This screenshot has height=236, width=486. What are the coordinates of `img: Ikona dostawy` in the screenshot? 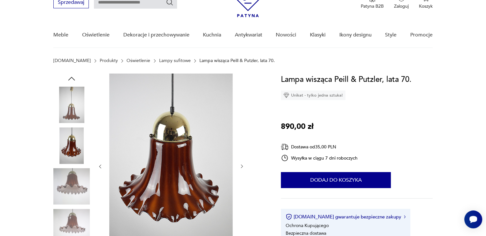 It's located at (285, 147).